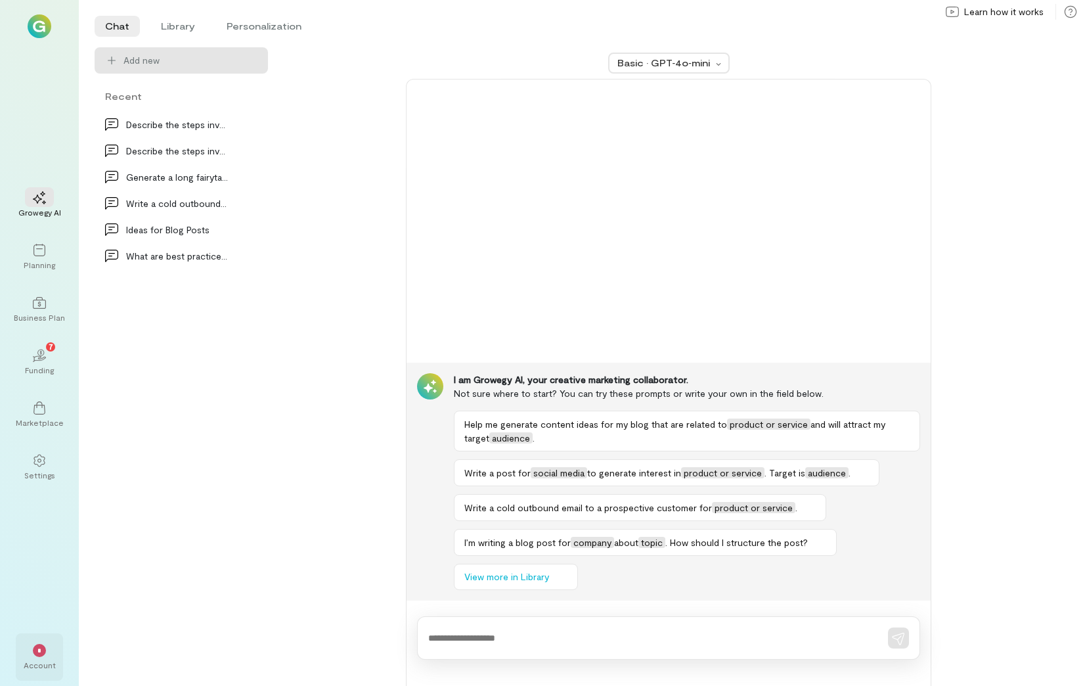 The height and width of the screenshot is (686, 1085). What do you see at coordinates (687, 380) in the screenshot?
I see `div: I am Growegy AI, your creative marketing collaborator.` at bounding box center [687, 380].